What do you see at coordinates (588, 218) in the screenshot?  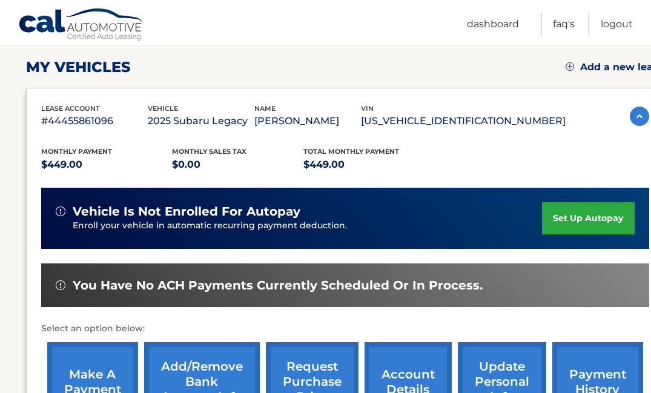 I see `a: set up autopay` at bounding box center [588, 218].